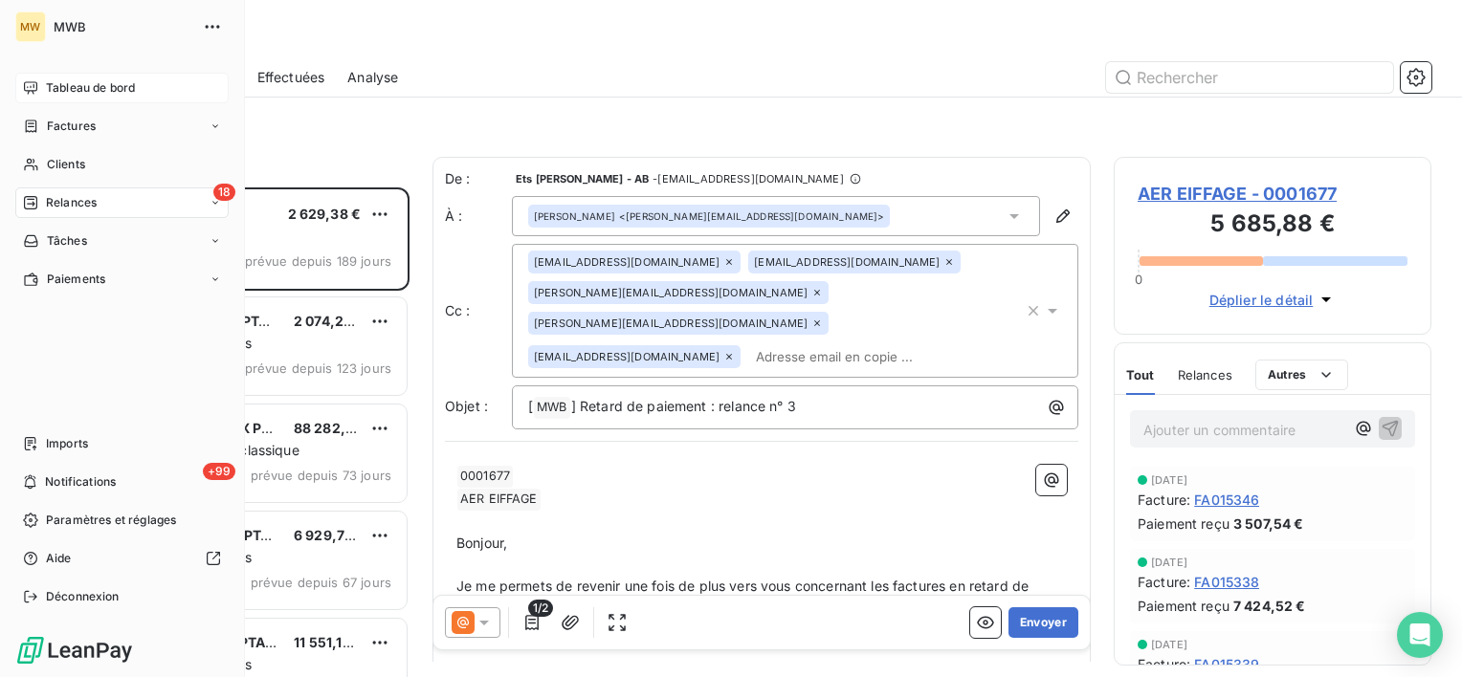 The height and width of the screenshot is (677, 1462). Describe the element at coordinates (1272, 299) in the screenshot. I see `button: Déplier le détail` at that location.